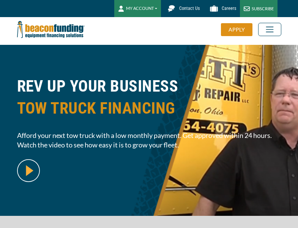 Image resolution: width=298 pixels, height=228 pixels. Describe the element at coordinates (269, 29) in the screenshot. I see `button: Toggle navigation` at that location.